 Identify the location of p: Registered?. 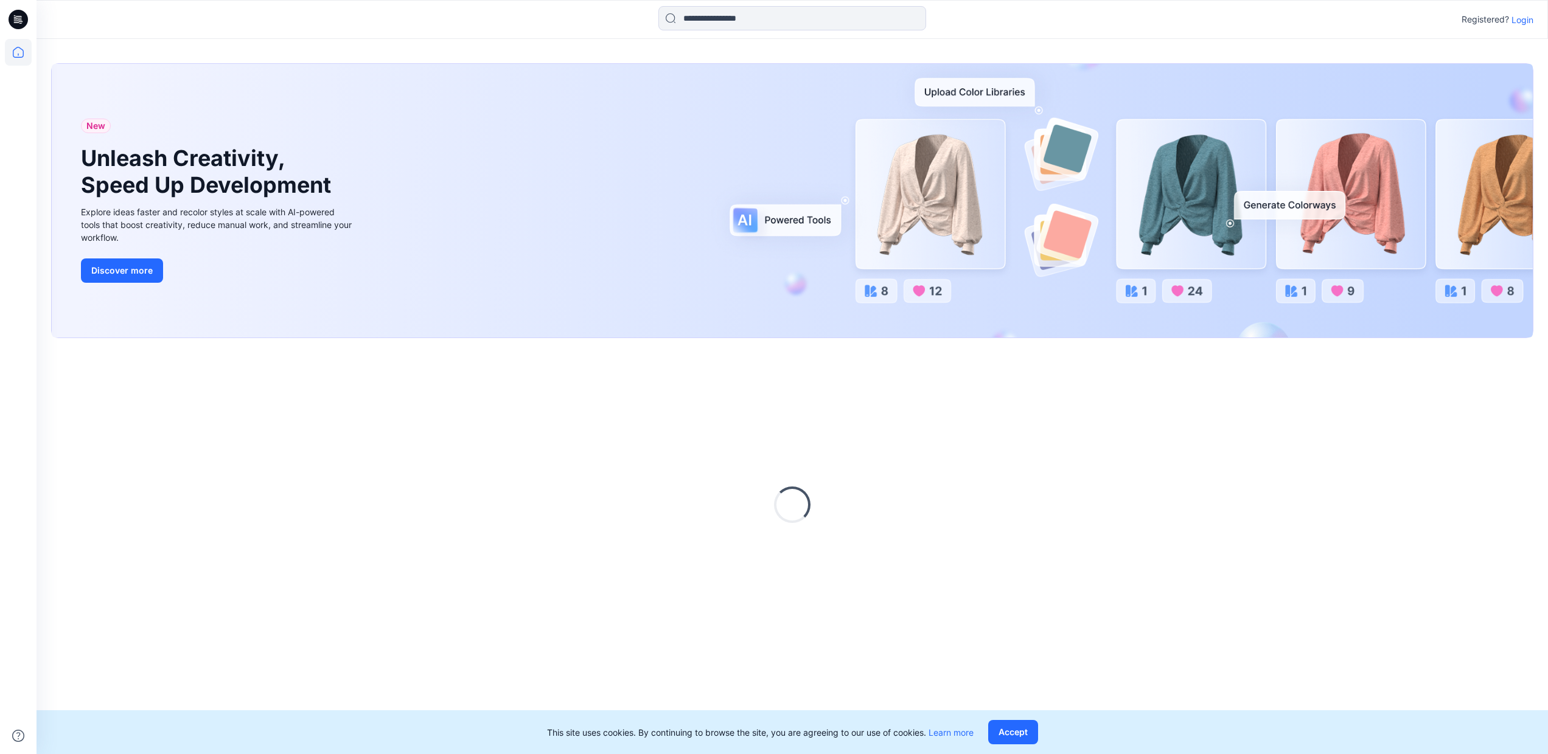
(1485, 19).